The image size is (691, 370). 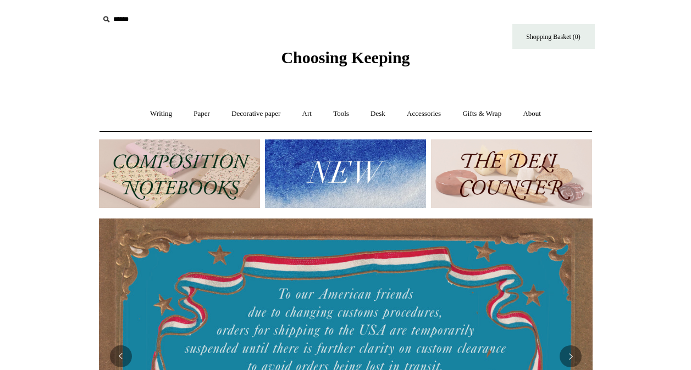 What do you see at coordinates (341, 114) in the screenshot?
I see `a: Tools` at bounding box center [341, 114].